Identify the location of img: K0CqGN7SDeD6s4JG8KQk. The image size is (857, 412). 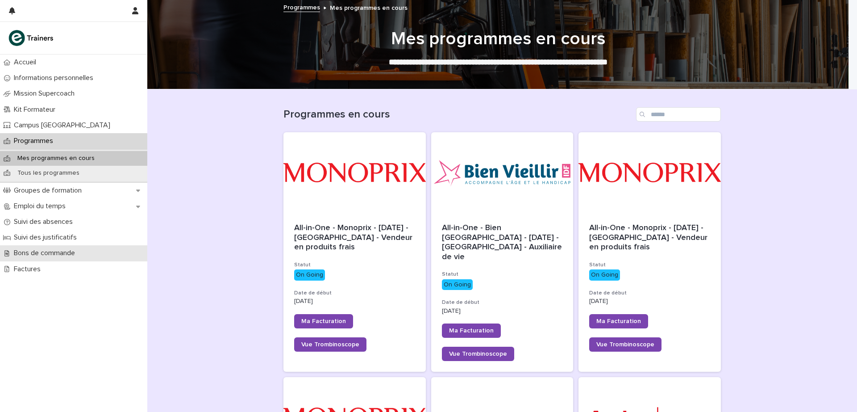
(32, 38).